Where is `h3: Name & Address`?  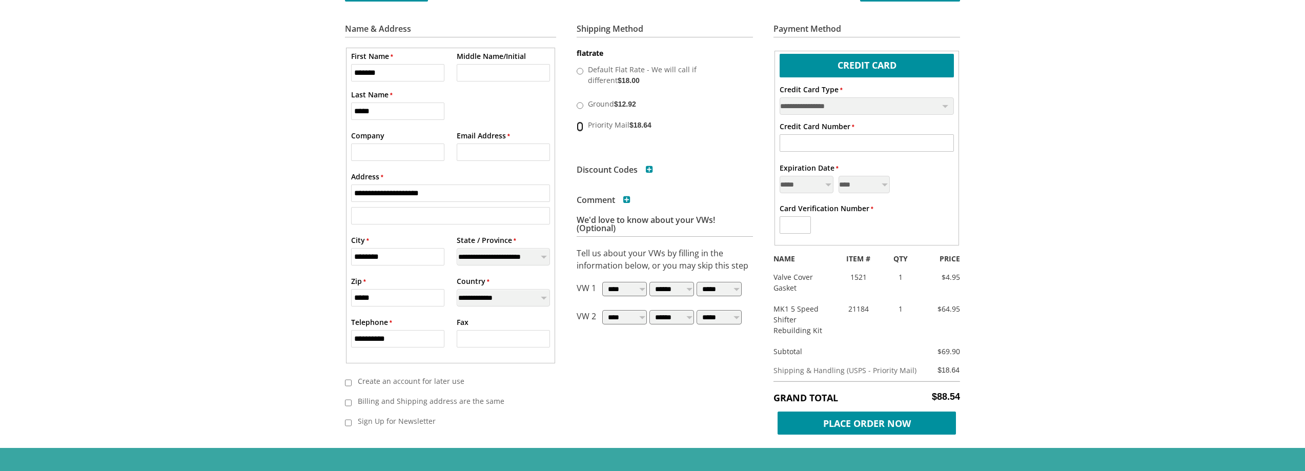
h3: Name & Address is located at coordinates (451, 31).